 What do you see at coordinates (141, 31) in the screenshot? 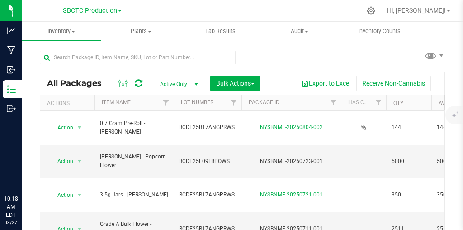
I see `span: Plants` at bounding box center [141, 31].